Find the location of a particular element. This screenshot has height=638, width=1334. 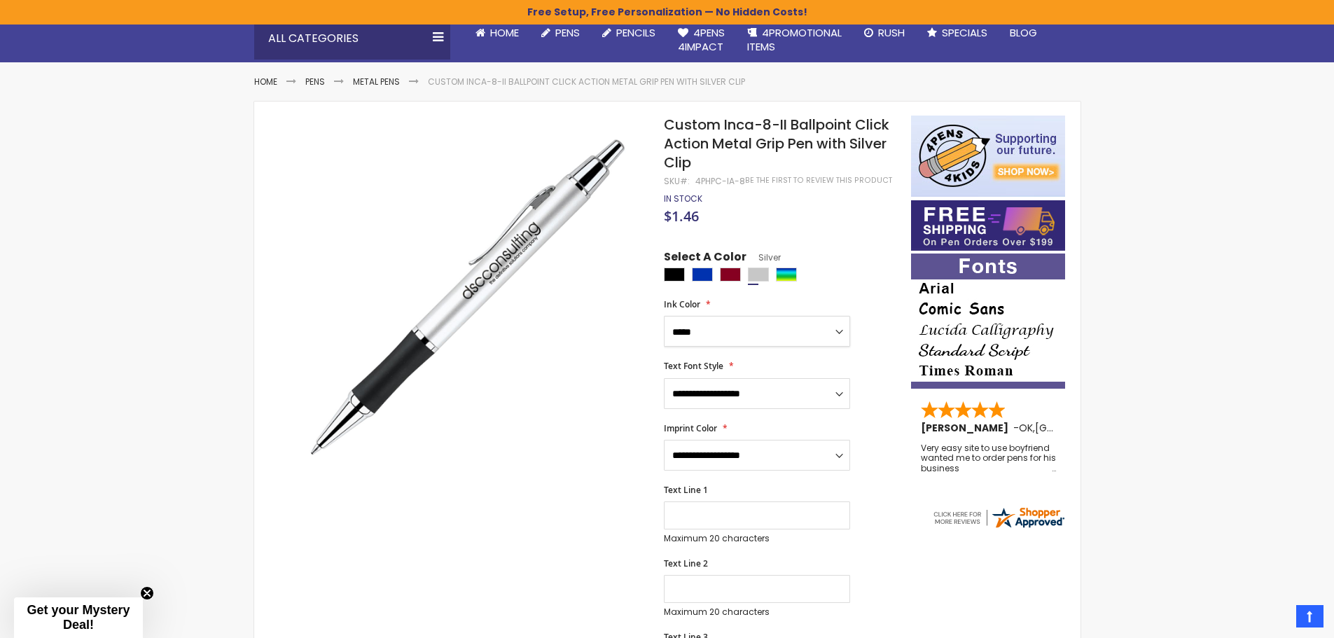

span: Text Line 2 is located at coordinates (686, 563).